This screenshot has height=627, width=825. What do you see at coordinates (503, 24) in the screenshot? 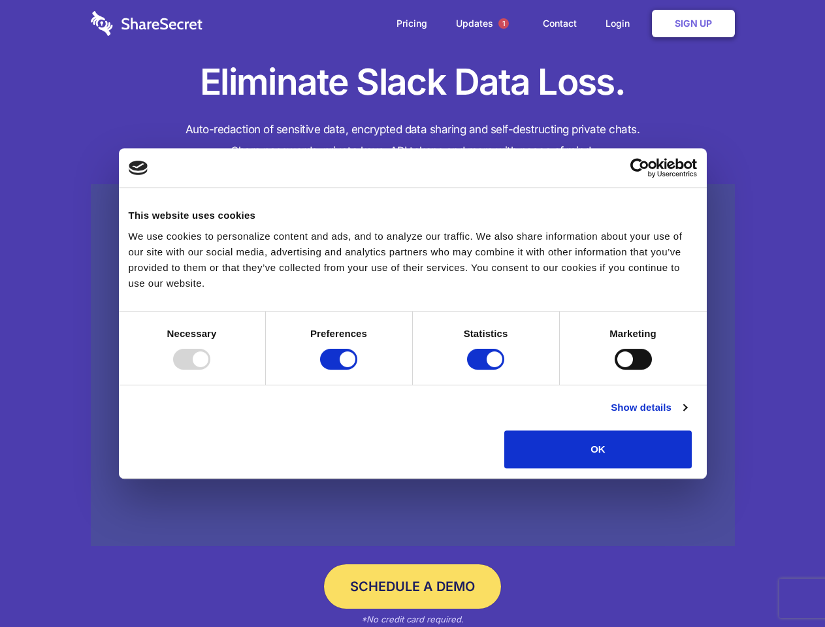
I see `span: 1` at bounding box center [503, 24].